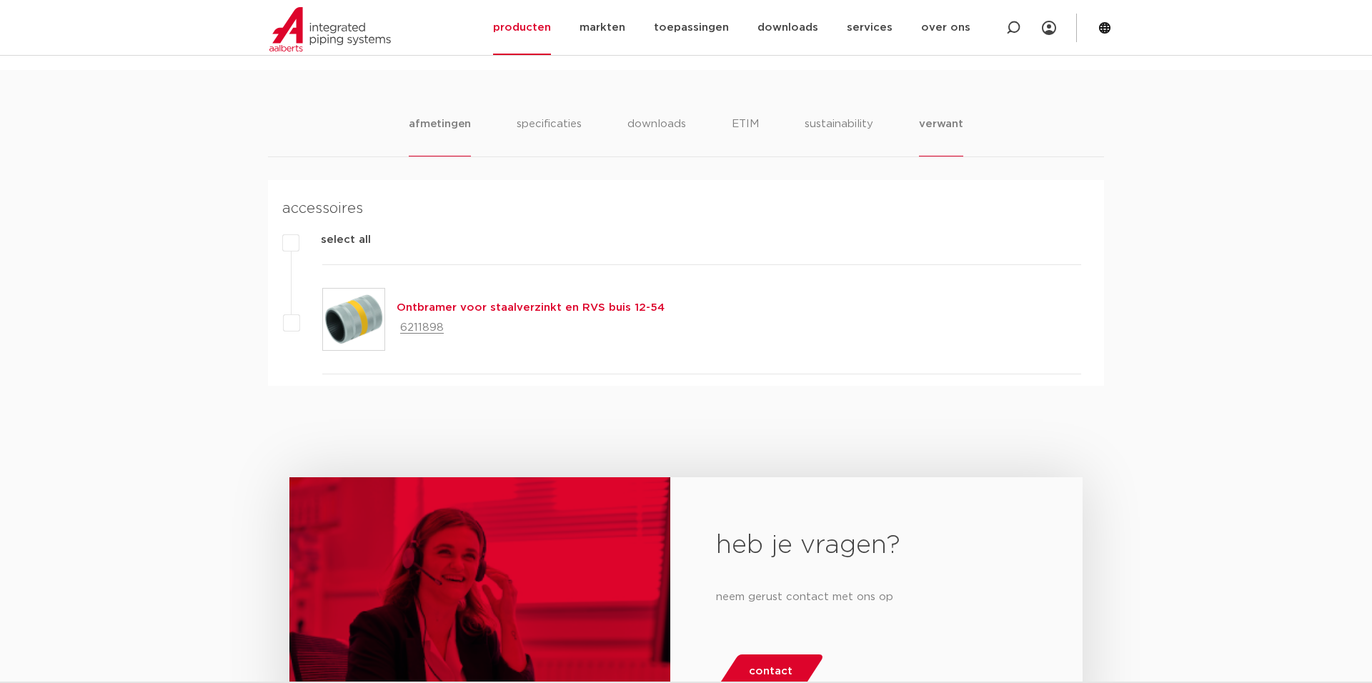 Image resolution: width=1372 pixels, height=683 pixels. What do you see at coordinates (941, 136) in the screenshot?
I see `li: verwant` at bounding box center [941, 136].